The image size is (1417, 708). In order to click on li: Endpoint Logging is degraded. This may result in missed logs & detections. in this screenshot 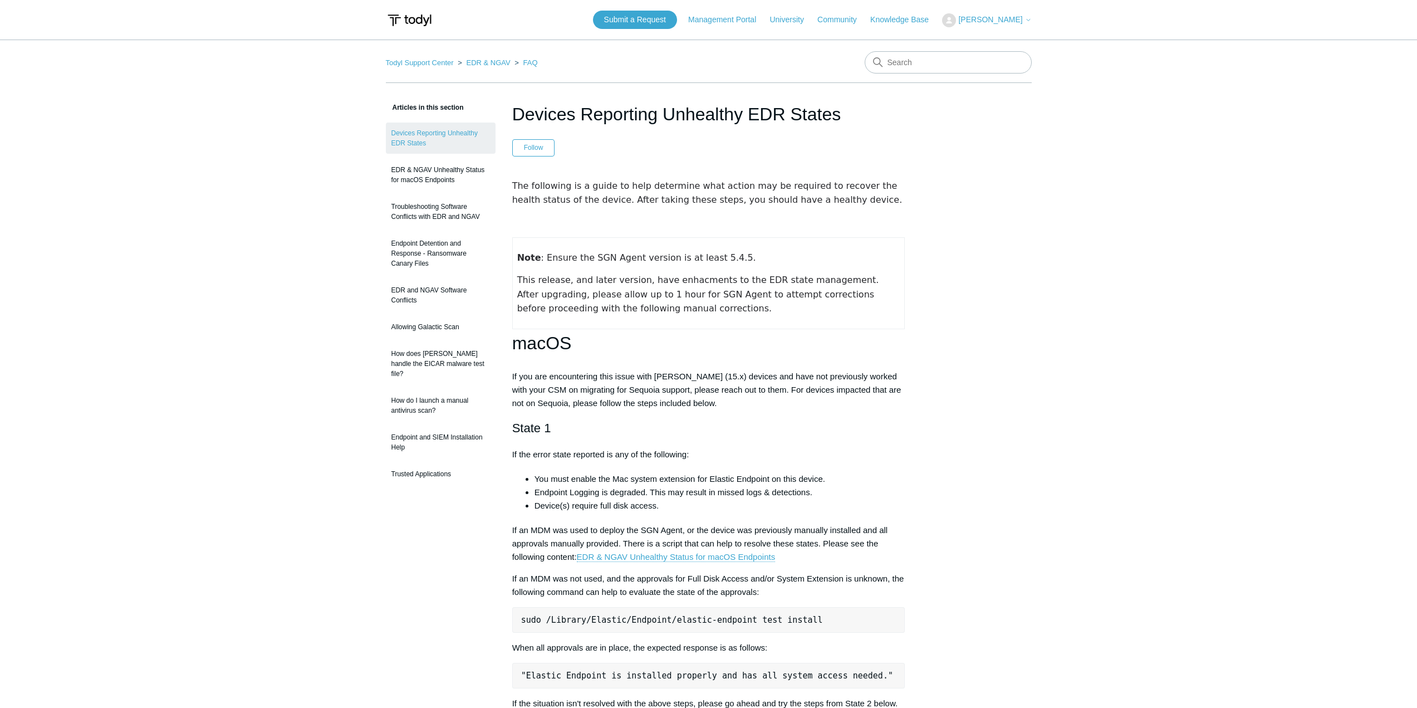, I will do `click(720, 492)`.